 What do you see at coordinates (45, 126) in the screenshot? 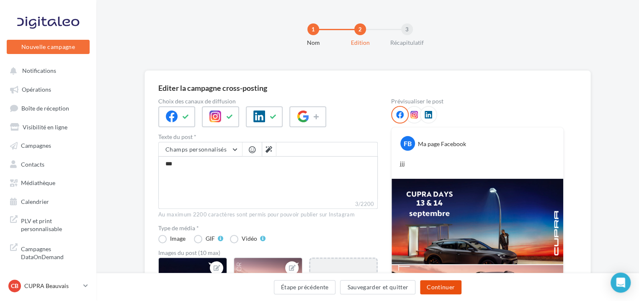
I see `span: Visibilité en ligne` at bounding box center [45, 126].